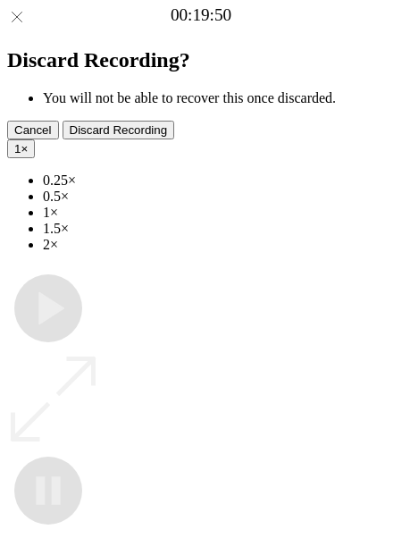 The height and width of the screenshot is (538, 402). Describe the element at coordinates (119, 130) in the screenshot. I see `button: Discard Recording` at that location.